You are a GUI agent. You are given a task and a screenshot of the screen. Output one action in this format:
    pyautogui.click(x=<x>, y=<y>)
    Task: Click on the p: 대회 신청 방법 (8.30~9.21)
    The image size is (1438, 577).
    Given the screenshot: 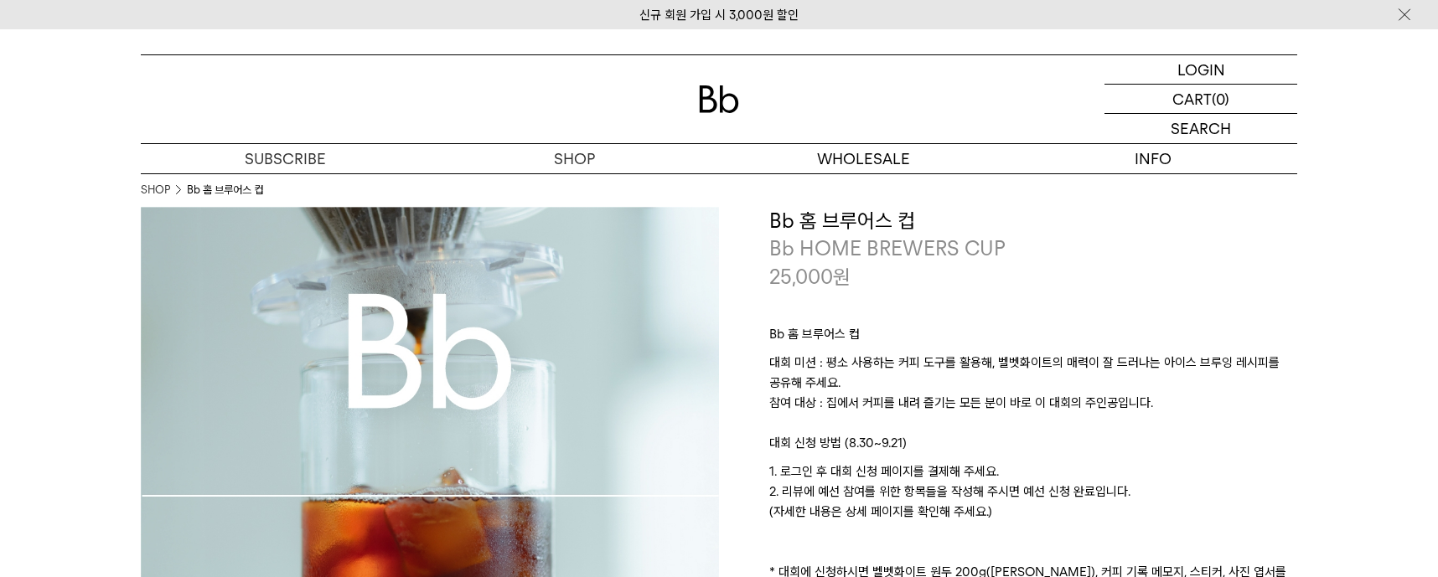 What is the action you would take?
    pyautogui.click(x=1033, y=448)
    